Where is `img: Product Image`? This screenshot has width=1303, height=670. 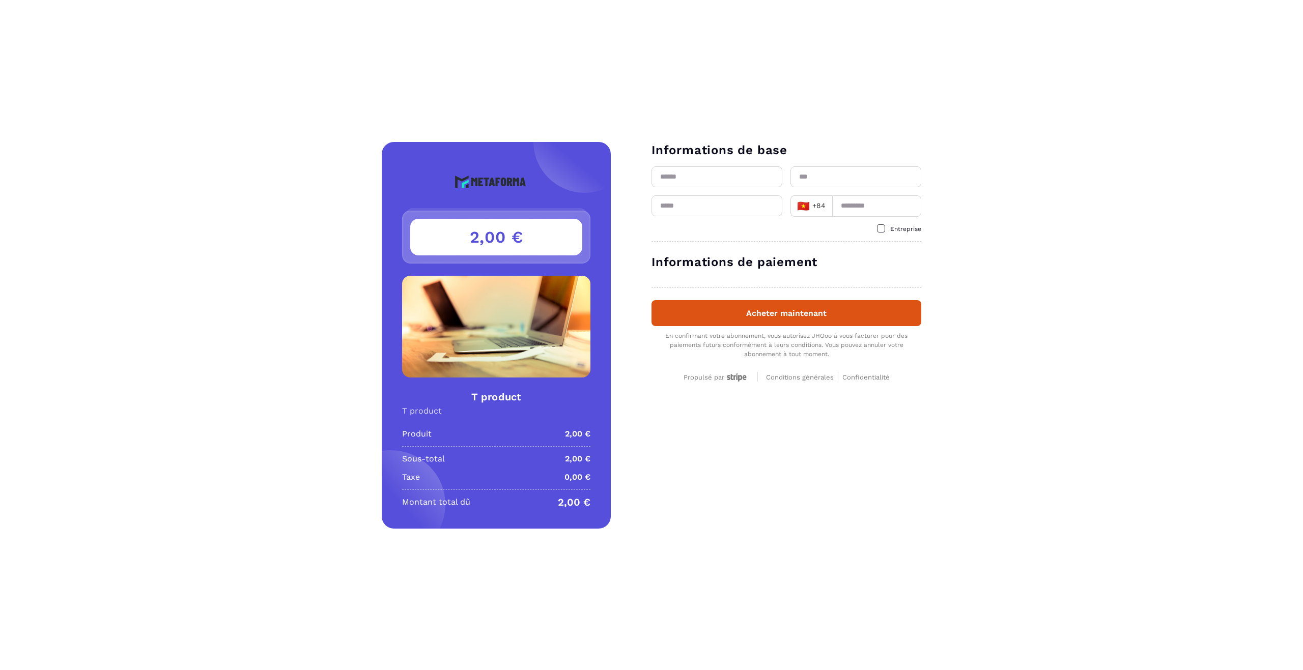
img: Product Image is located at coordinates (496, 327).